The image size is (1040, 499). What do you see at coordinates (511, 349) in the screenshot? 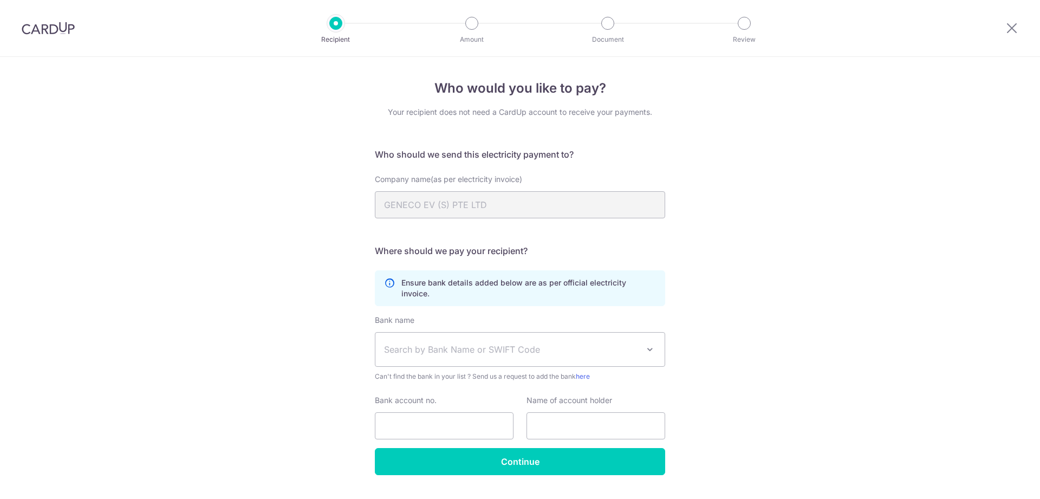
I see `span: Search by Bank Name or SWIFT Code` at bounding box center [511, 349].